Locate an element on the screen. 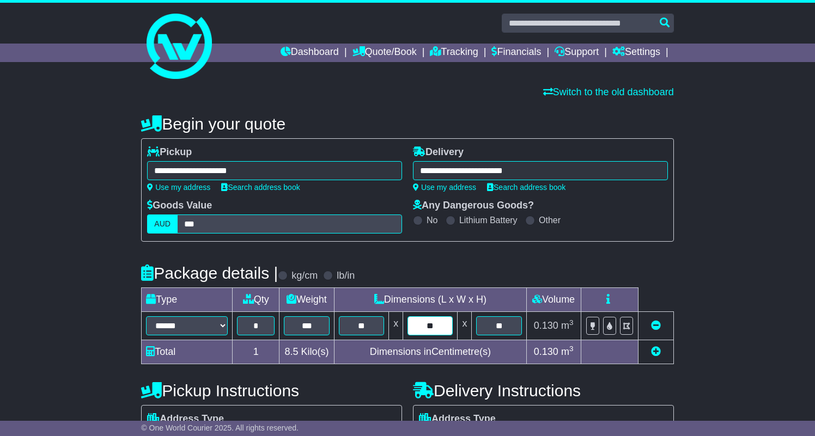 The image size is (815, 436). label: No is located at coordinates (432, 220).